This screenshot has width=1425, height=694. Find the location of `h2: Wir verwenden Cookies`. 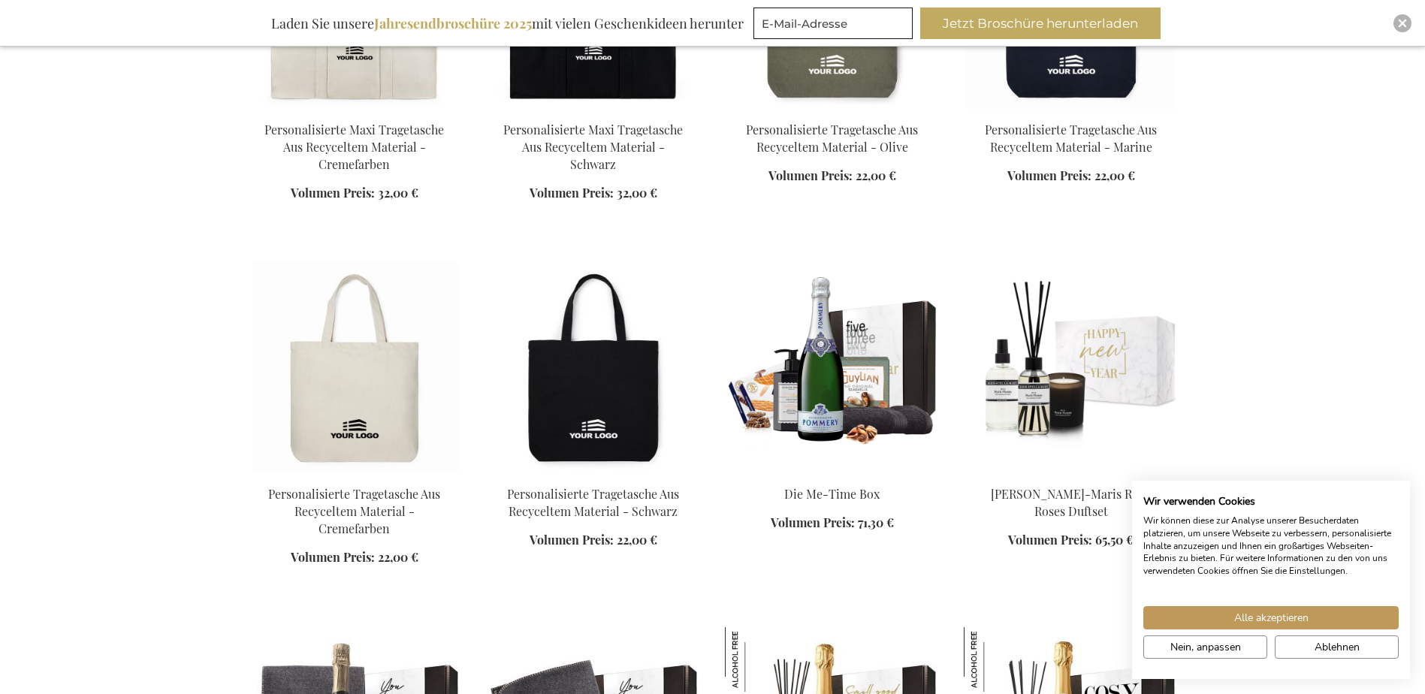

h2: Wir verwenden Cookies is located at coordinates (1271, 502).